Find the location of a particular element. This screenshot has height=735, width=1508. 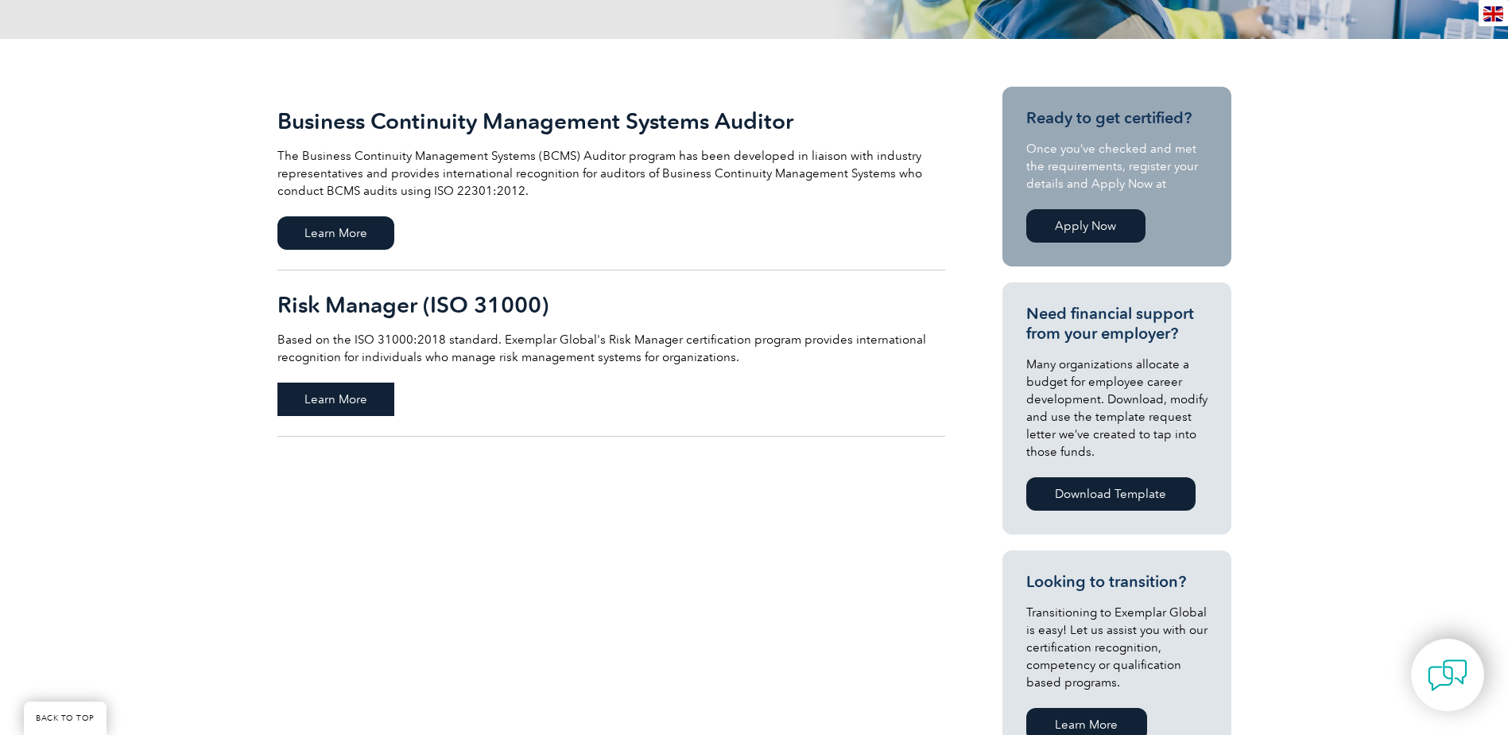

p: Once you’ve checked and met the requirements, register your details and Apply Now at is located at coordinates (1117, 166).